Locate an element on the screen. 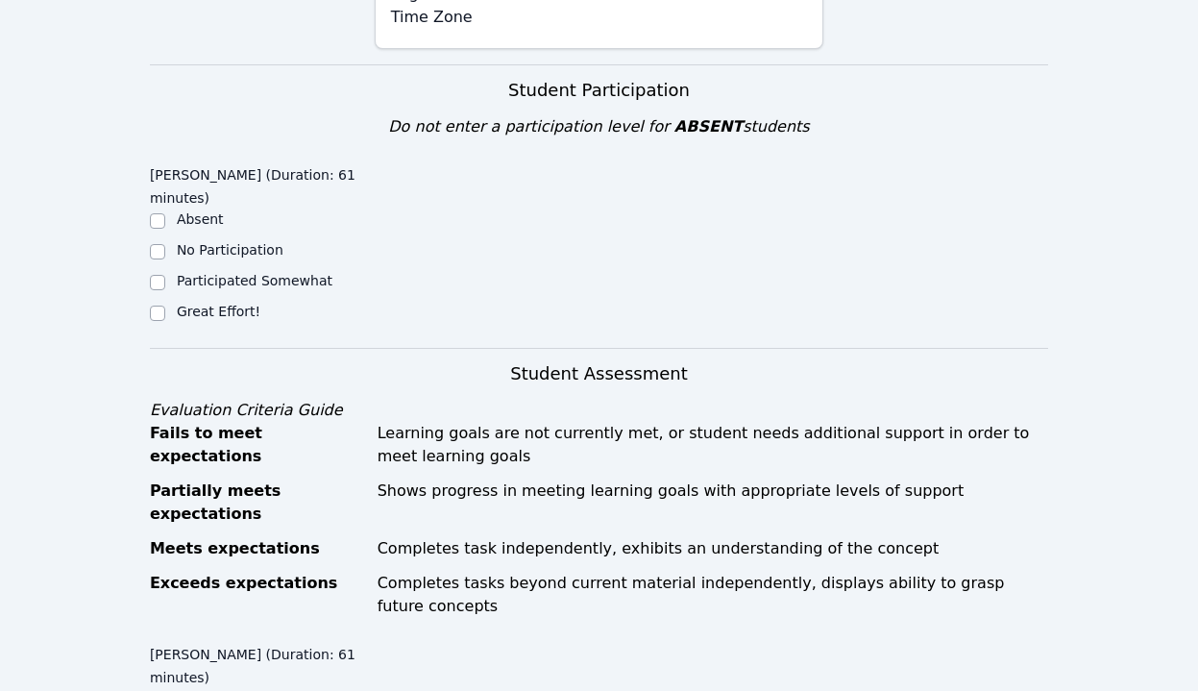 The image size is (1198, 691). div: Evaluation Criteria Guide is located at coordinates (599, 410).